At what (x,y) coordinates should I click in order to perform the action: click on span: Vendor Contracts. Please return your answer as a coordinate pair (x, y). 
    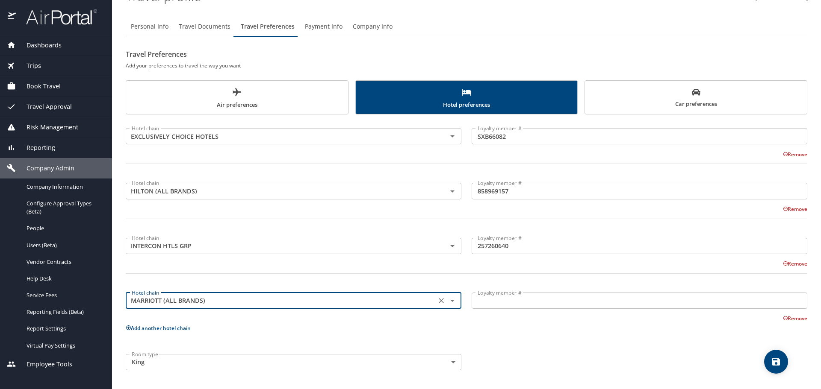
    Looking at the image, I should click on (64, 262).